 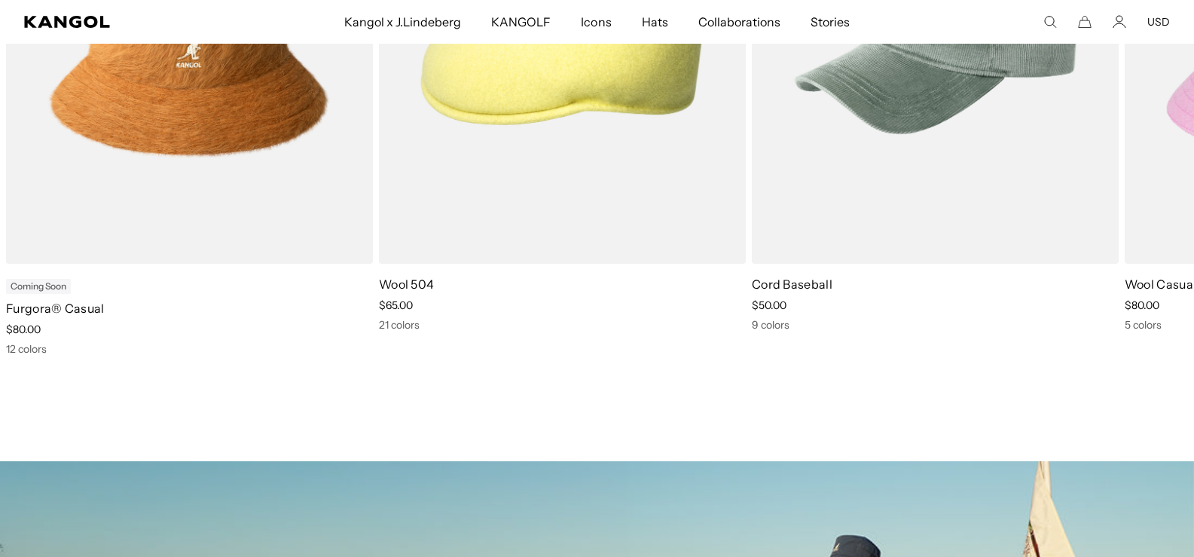 What do you see at coordinates (562, 284) in the screenshot?
I see `p: Wool 504` at bounding box center [562, 284].